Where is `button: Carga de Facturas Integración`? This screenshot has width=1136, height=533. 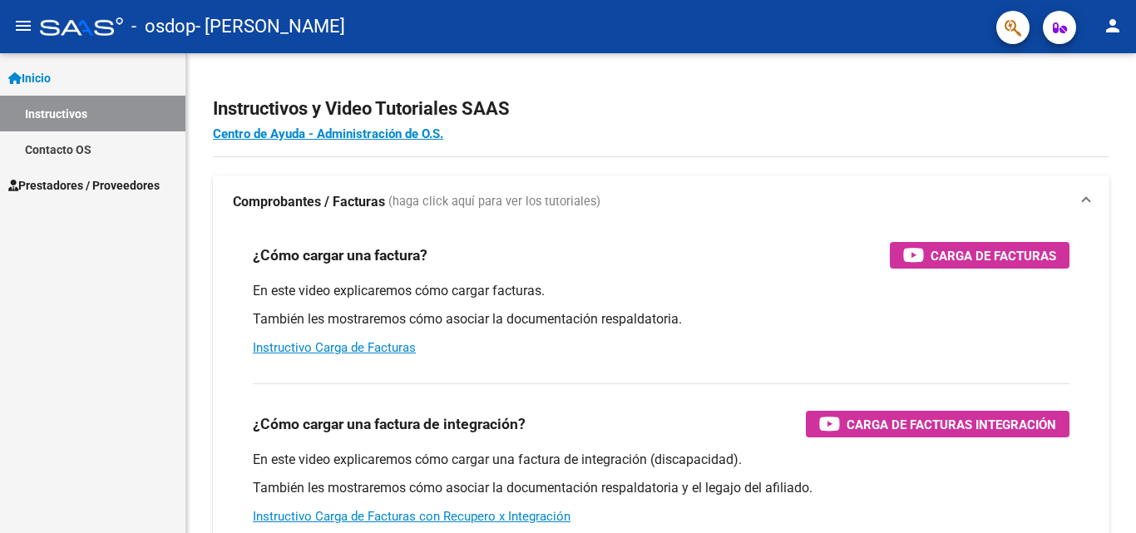 button: Carga de Facturas Integración is located at coordinates (937, 424).